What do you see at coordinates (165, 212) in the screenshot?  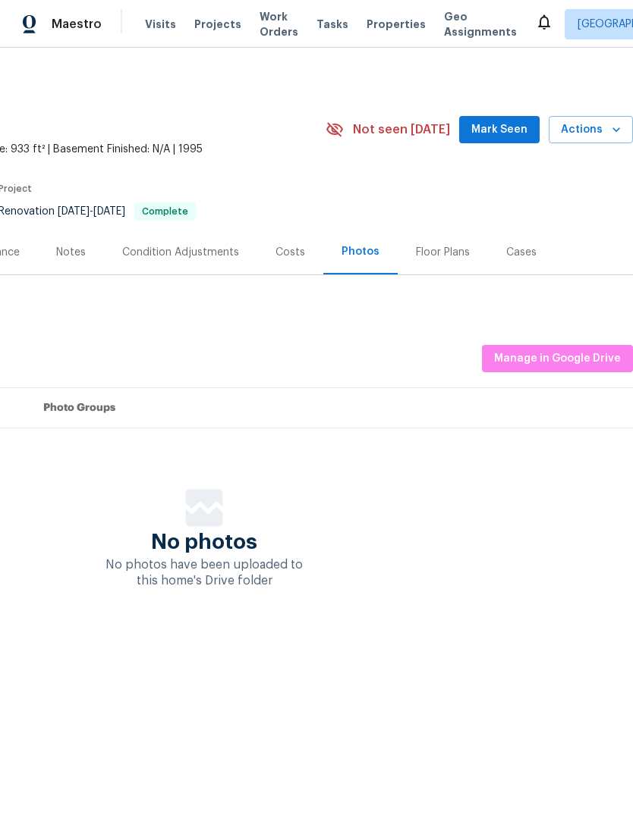 I see `span: Complete` at bounding box center [165, 212].